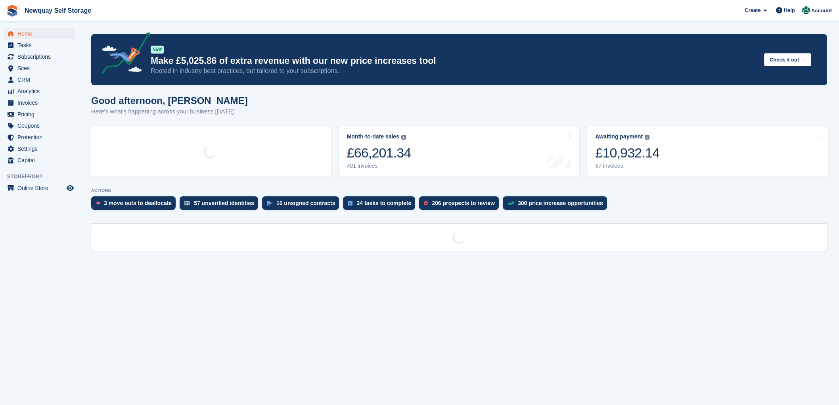  Describe the element at coordinates (43, 176) in the screenshot. I see `span: Storefront` at that location.